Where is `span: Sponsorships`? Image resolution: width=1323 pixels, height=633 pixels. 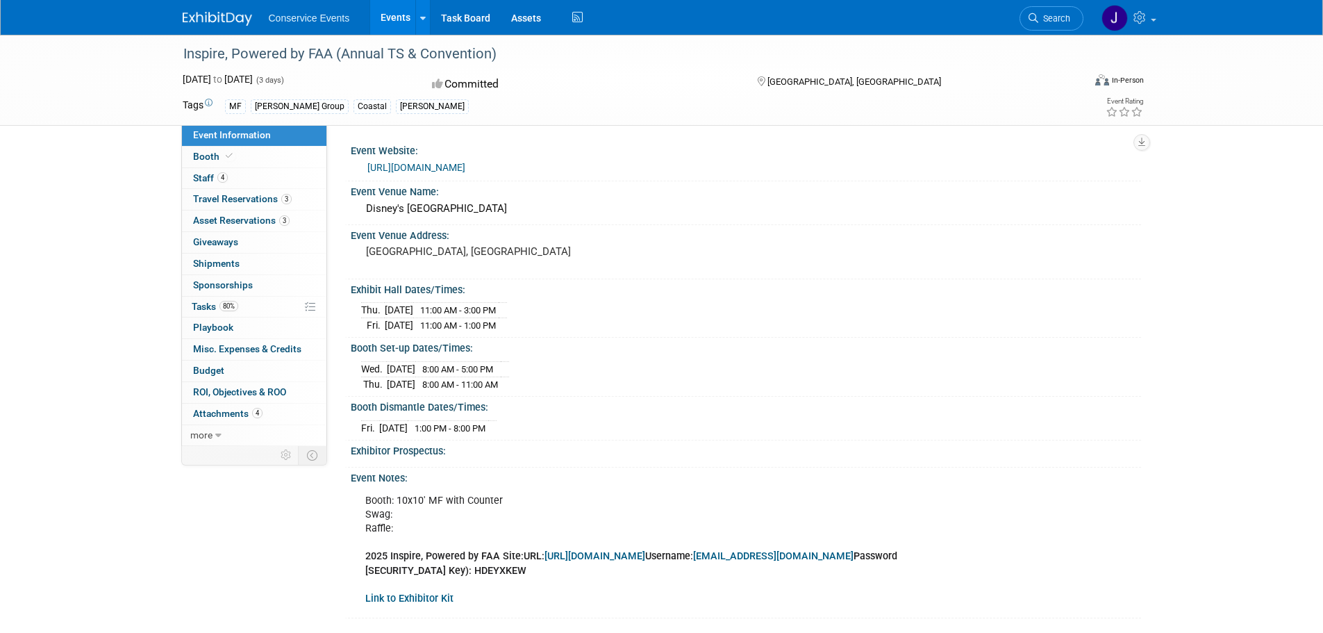 span: Sponsorships is located at coordinates (223, 285).